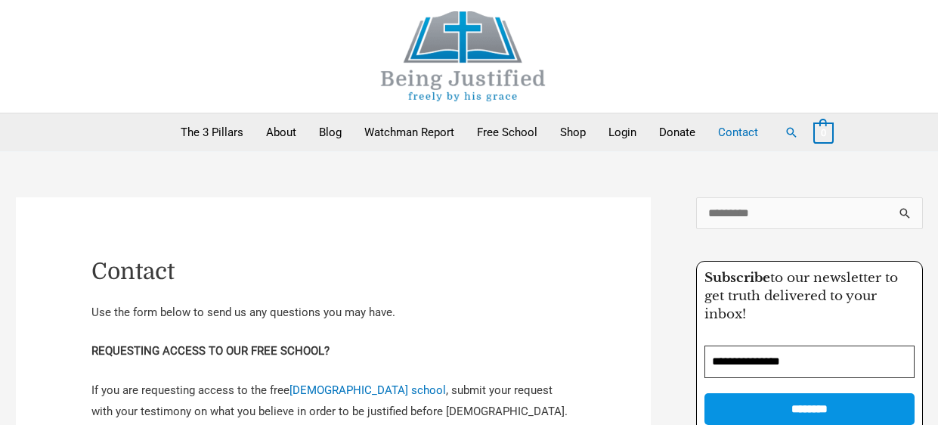 The width and height of the screenshot is (938, 425). Describe the element at coordinates (281, 132) in the screenshot. I see `a: About` at that location.